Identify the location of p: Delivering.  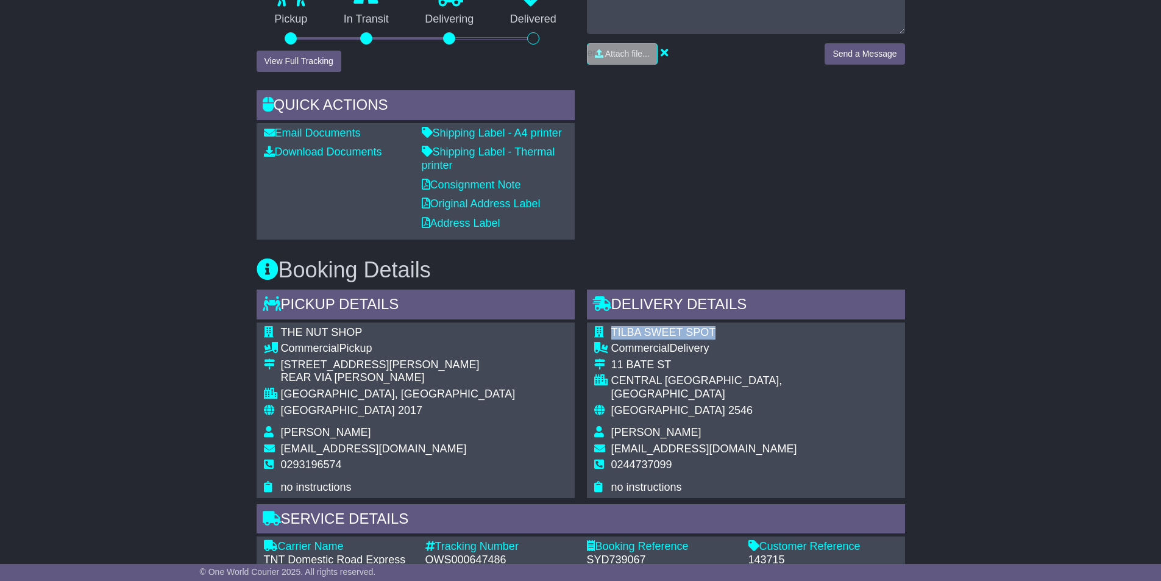
(450, 20).